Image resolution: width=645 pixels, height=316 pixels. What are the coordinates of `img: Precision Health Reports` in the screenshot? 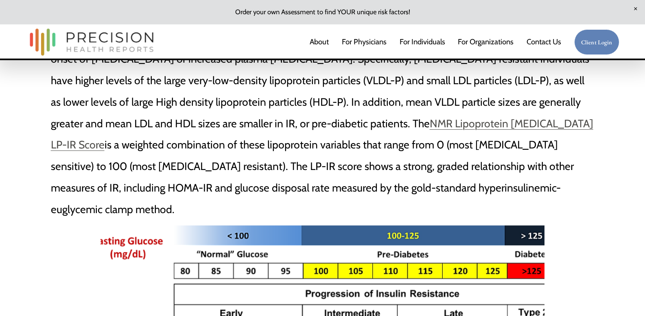 It's located at (92, 42).